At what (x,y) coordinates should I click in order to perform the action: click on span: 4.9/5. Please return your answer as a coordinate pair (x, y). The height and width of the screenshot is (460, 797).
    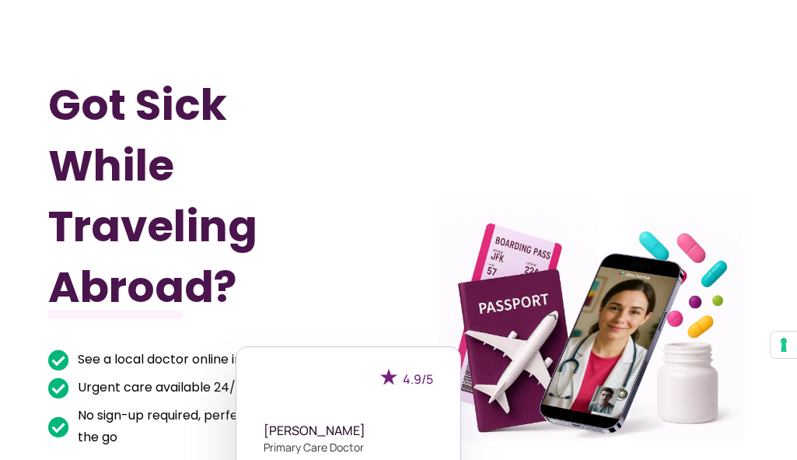
    Looking at the image, I should click on (418, 379).